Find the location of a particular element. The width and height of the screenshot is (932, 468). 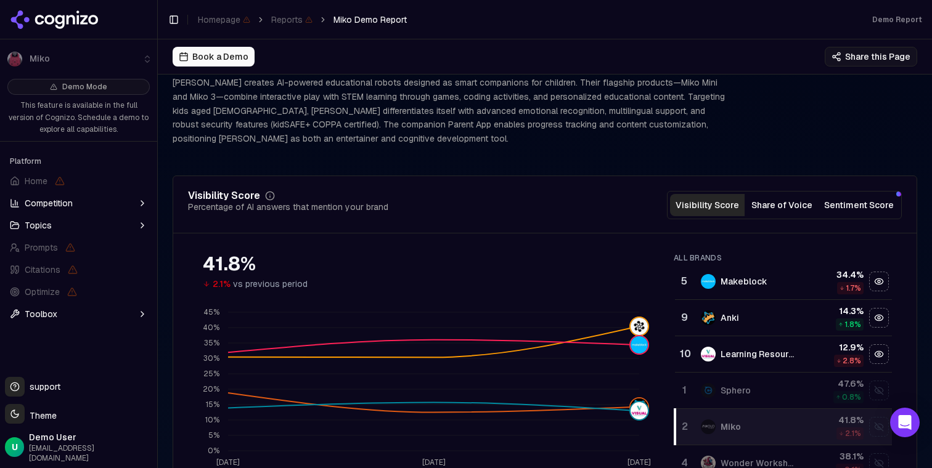

button: Book a Demo is located at coordinates (213, 57).